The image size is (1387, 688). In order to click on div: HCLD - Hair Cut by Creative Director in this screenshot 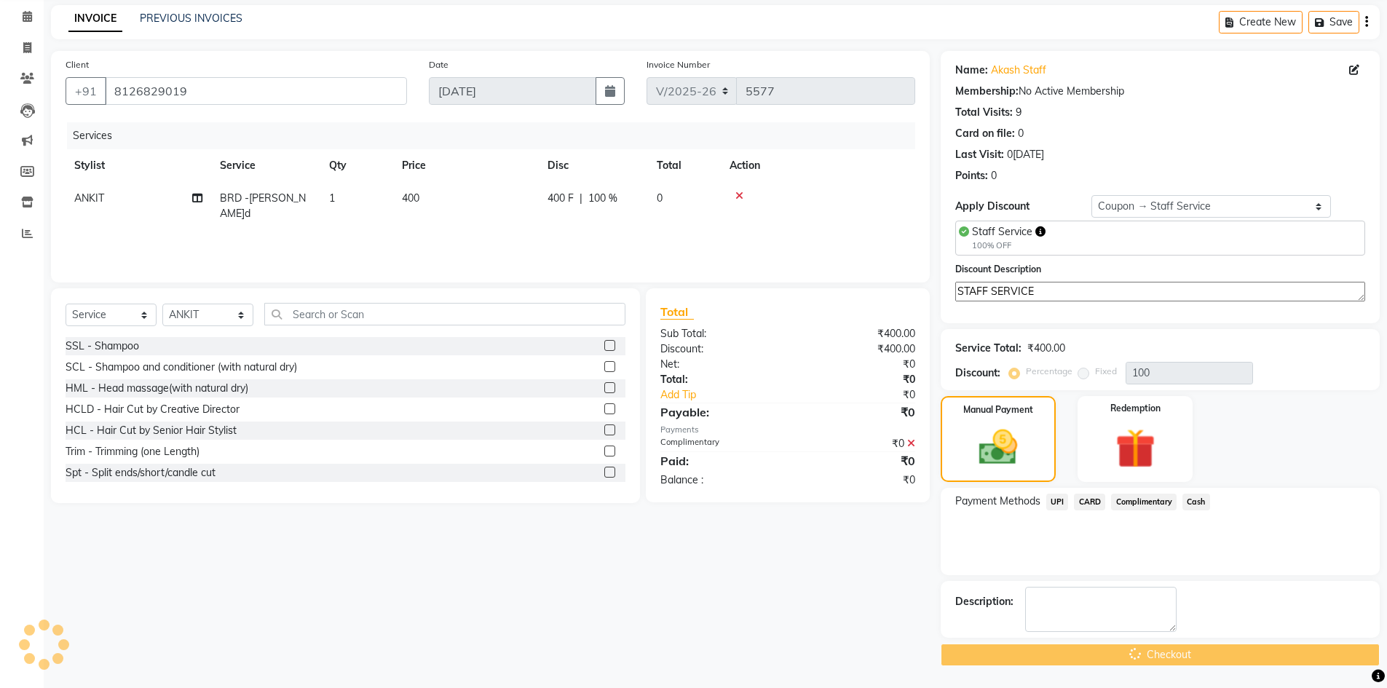, I will do `click(152, 409)`.